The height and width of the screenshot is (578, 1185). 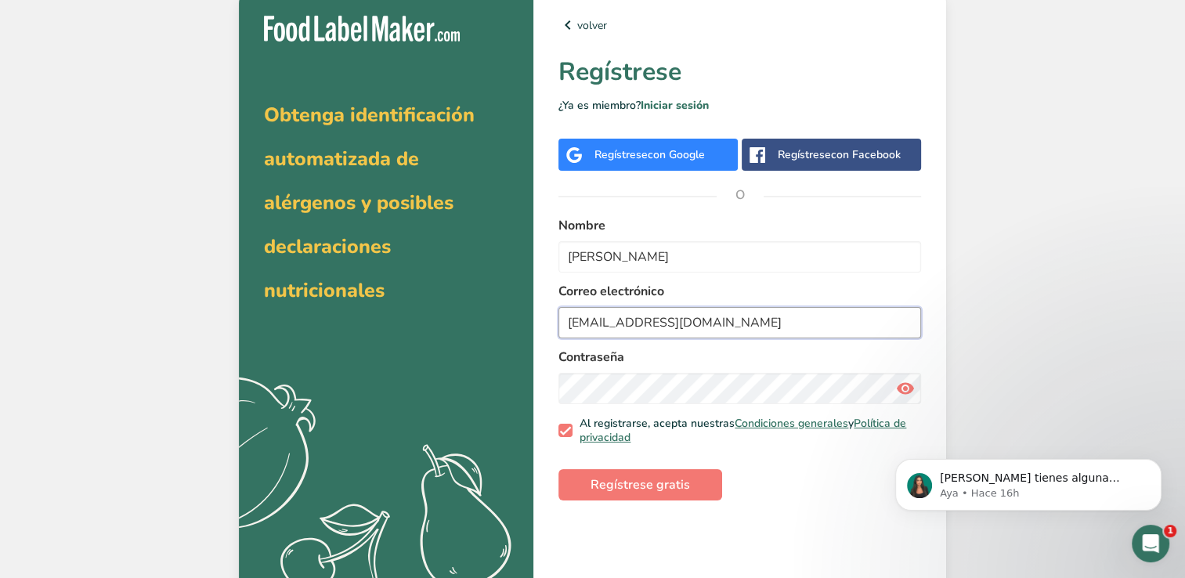 What do you see at coordinates (592, 25) in the screenshot?
I see `font: volver` at bounding box center [592, 25].